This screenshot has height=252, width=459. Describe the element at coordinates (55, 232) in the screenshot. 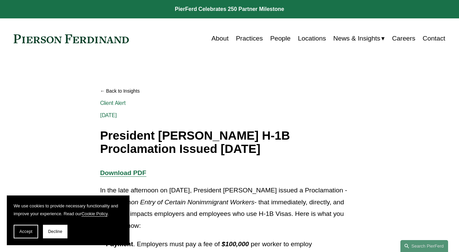

I see `button: Decline` at that location.